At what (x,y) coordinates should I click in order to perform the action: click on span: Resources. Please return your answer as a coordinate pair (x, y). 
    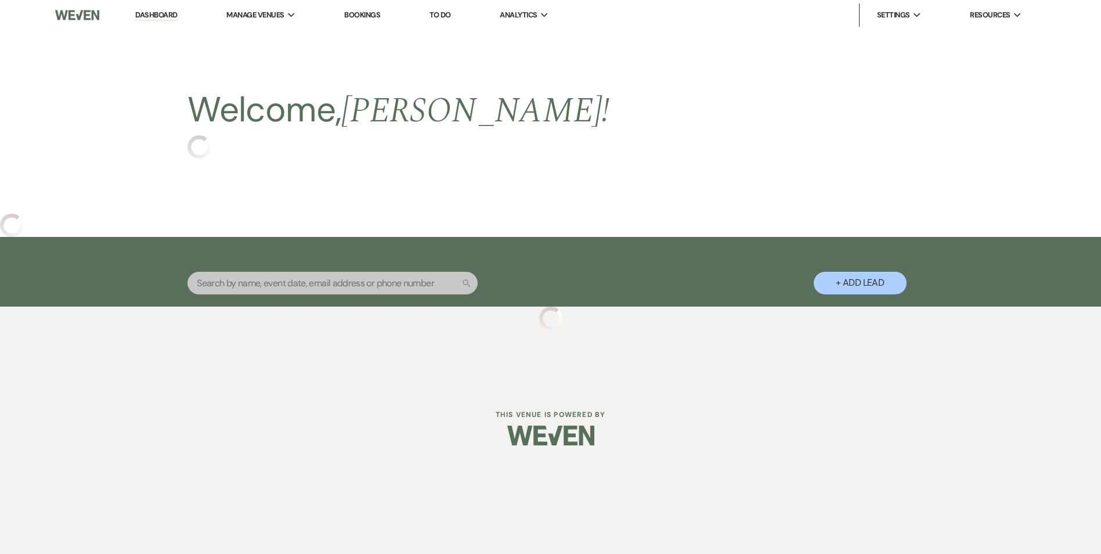
    Looking at the image, I should click on (990, 15).